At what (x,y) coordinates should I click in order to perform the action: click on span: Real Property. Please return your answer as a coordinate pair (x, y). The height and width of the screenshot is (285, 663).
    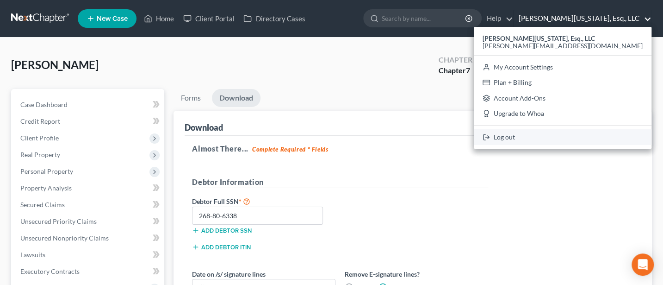
    Looking at the image, I should click on (40, 154).